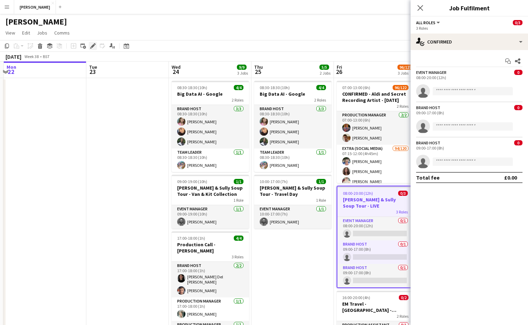 The width and height of the screenshot is (528, 325). What do you see at coordinates (428, 178) in the screenshot?
I see `div: Total fee` at bounding box center [428, 178].